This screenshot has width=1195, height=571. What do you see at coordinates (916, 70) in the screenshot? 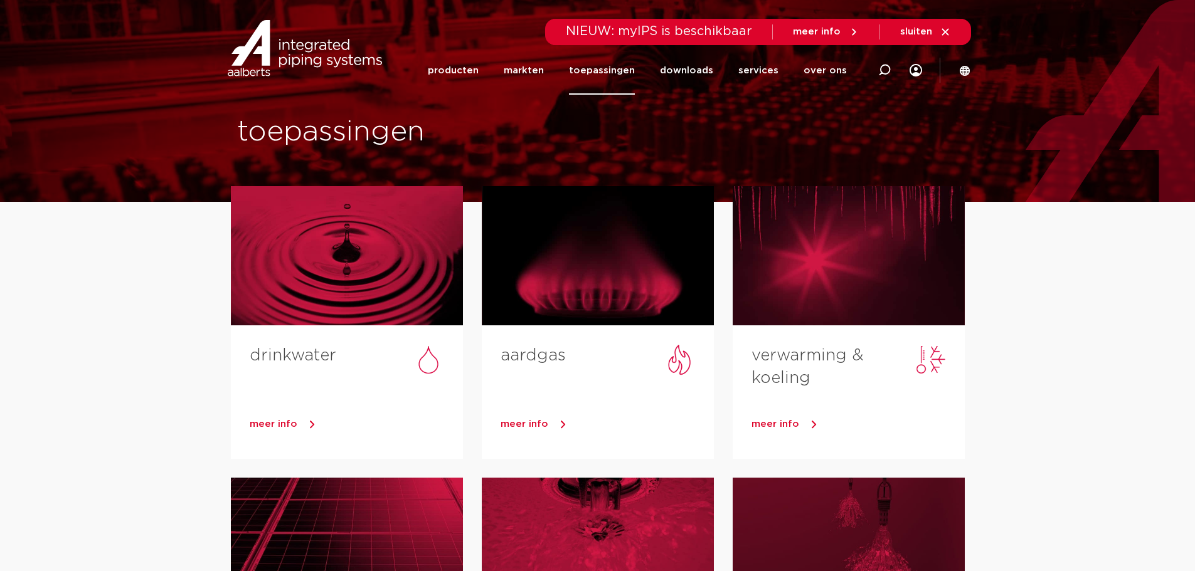
I see `div: my IPS` at bounding box center [916, 70].